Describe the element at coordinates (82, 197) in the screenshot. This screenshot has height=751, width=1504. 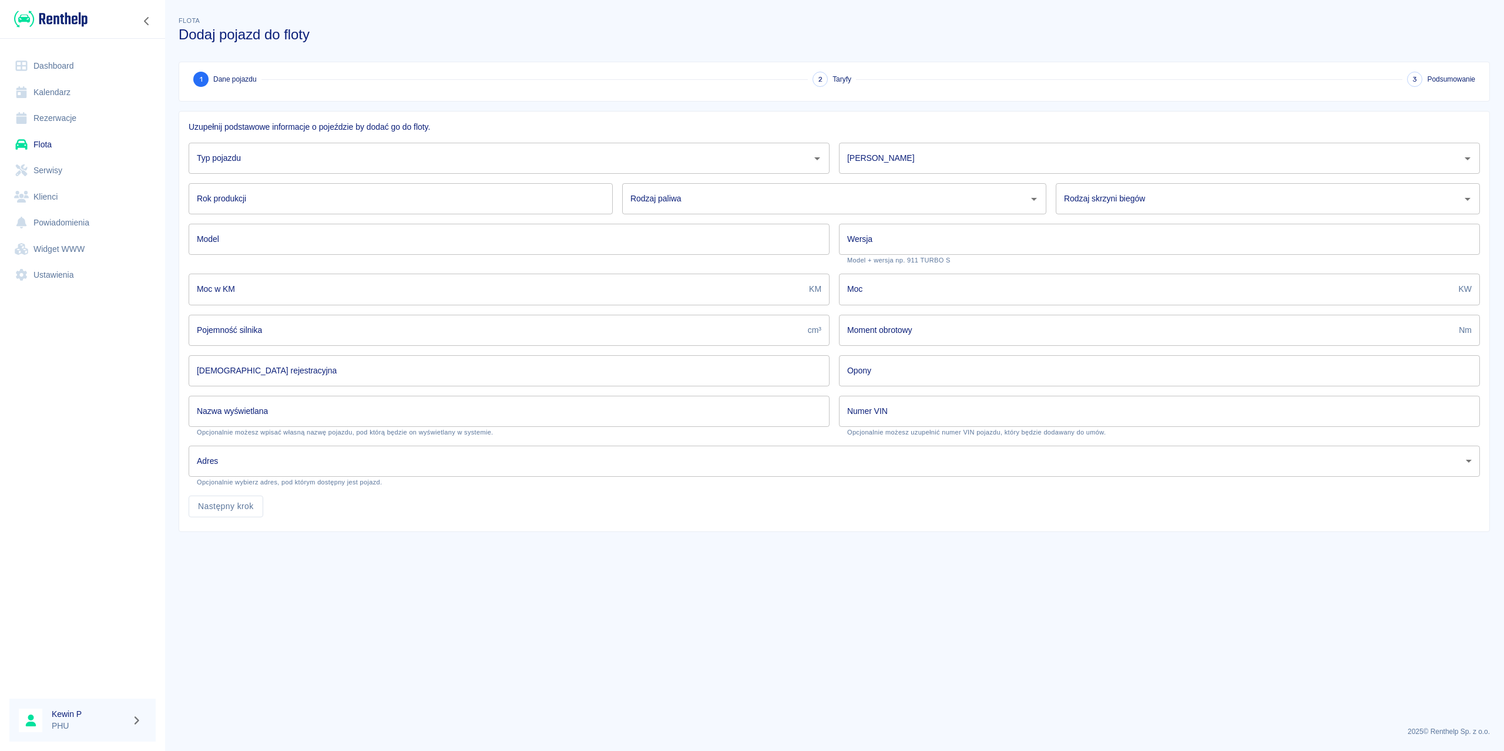
I see `a: Klienci` at that location.